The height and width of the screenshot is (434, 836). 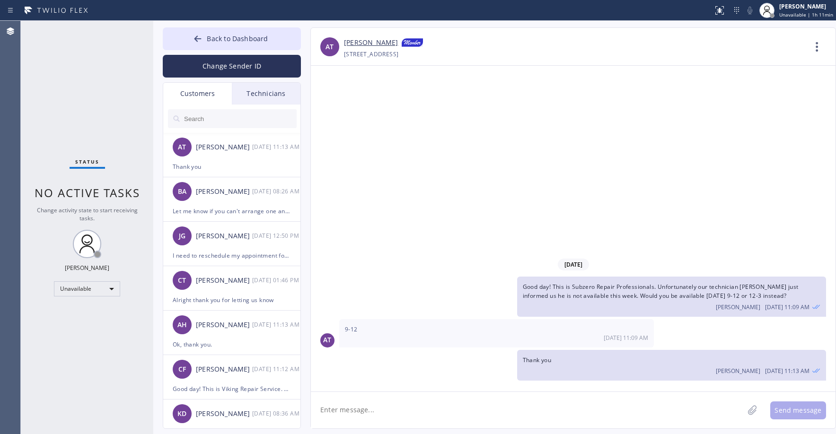 I want to click on div: 10/03/2025 9:46 AM, so click(x=277, y=280).